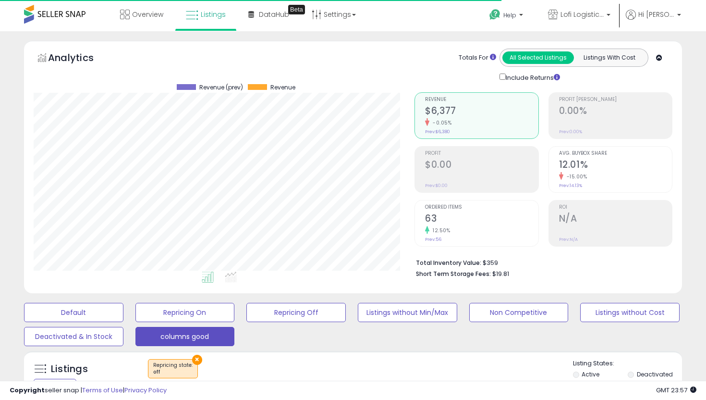  What do you see at coordinates (609, 58) in the screenshot?
I see `button: Listings With Cost` at bounding box center [609, 58].